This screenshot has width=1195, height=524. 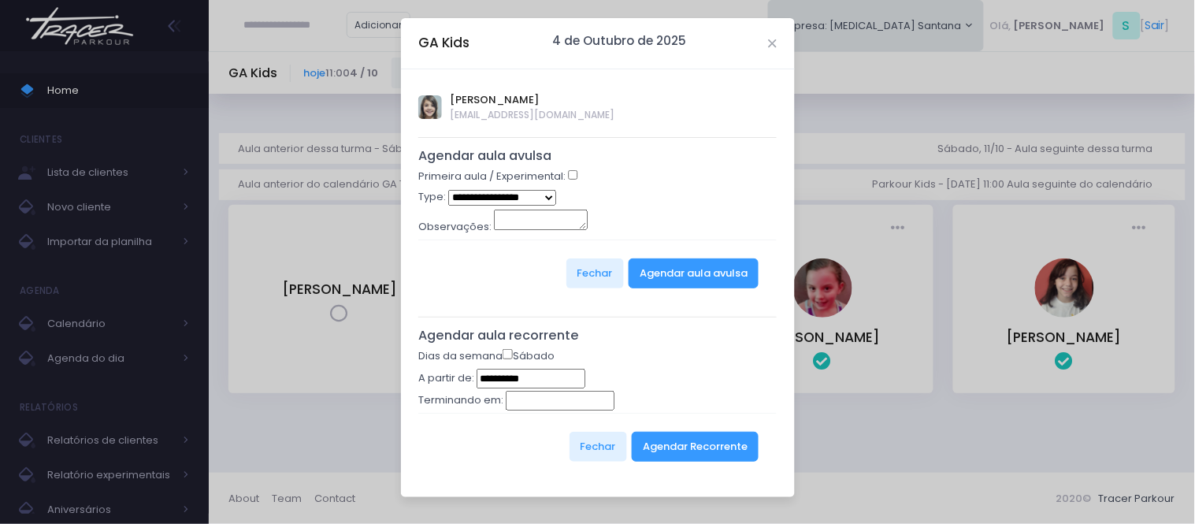 What do you see at coordinates (695, 446) in the screenshot?
I see `button: Agendar Recorrente` at bounding box center [695, 446].